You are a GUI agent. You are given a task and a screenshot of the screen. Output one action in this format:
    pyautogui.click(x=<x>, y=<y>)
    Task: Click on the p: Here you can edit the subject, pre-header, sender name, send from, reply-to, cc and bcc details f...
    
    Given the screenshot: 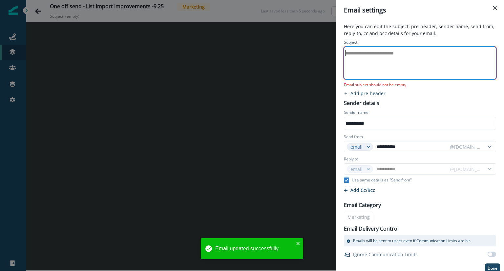 What is the action you would take?
    pyautogui.click(x=420, y=31)
    